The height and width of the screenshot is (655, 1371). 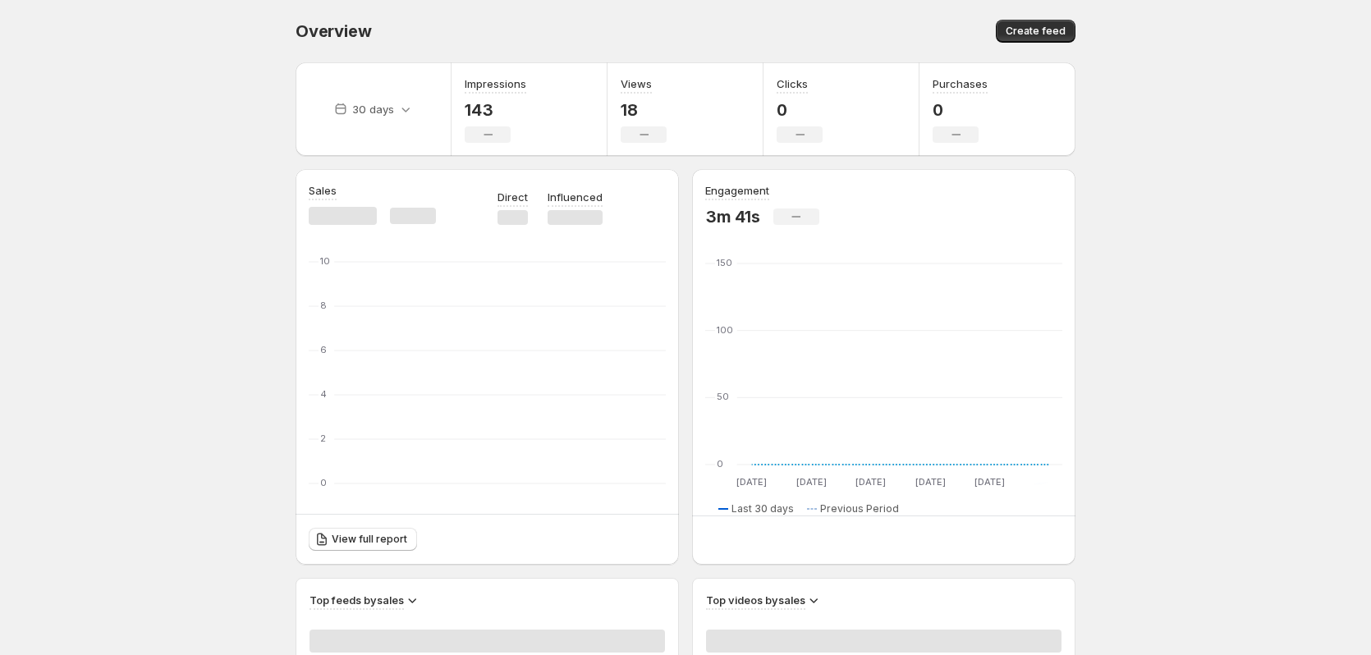 I want to click on text: 8, so click(x=324, y=305).